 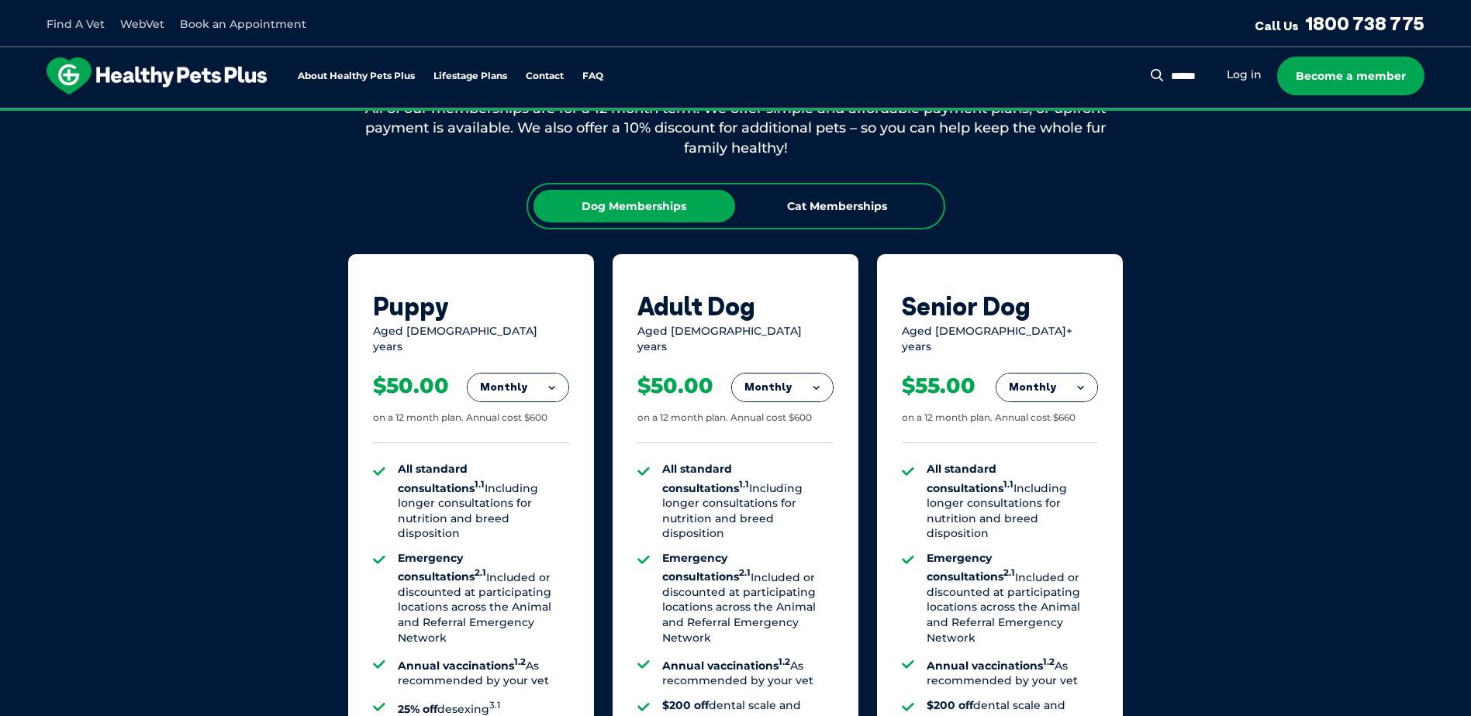 What do you see at coordinates (470, 76) in the screenshot?
I see `a: Lifestage Plans` at bounding box center [470, 76].